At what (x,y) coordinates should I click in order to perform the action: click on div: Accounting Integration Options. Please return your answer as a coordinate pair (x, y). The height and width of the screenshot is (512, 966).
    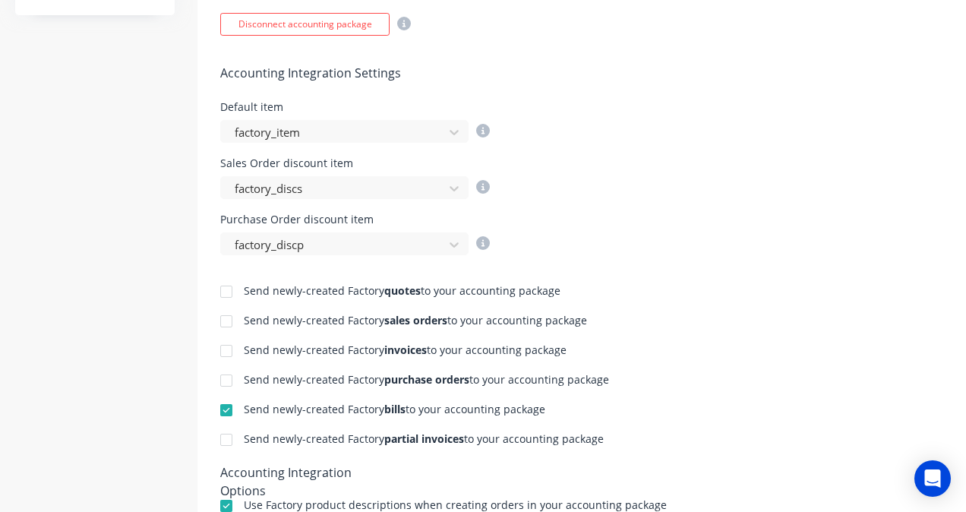
    Looking at the image, I should click on (309, 474).